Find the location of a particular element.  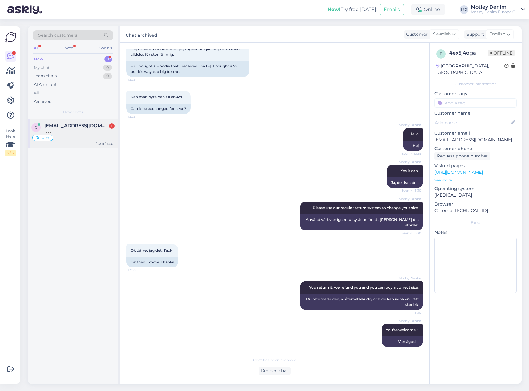

div: Varsågod :) is located at coordinates (402, 342).